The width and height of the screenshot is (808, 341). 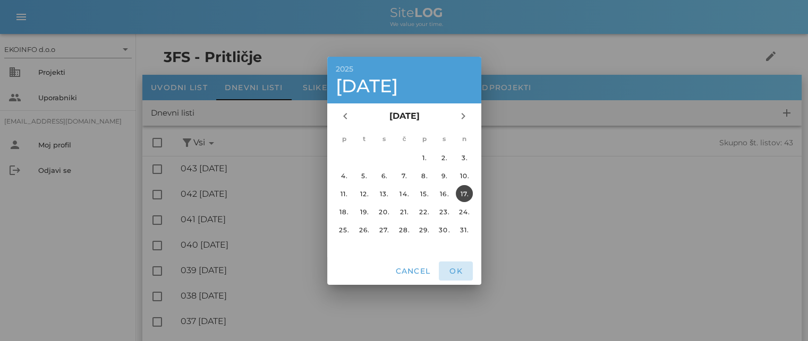 What do you see at coordinates (424, 176) in the screenshot?
I see `button: 8.` at bounding box center [424, 176].